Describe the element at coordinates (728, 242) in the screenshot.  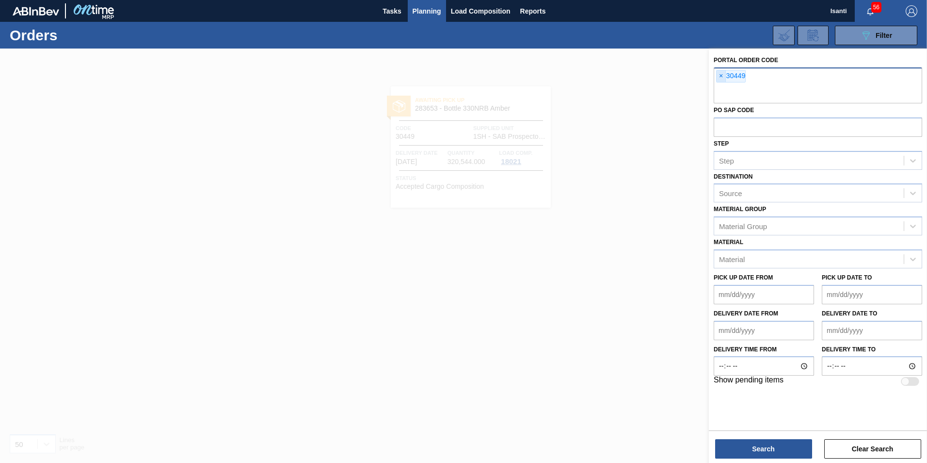
I see `label: Material` at that location.